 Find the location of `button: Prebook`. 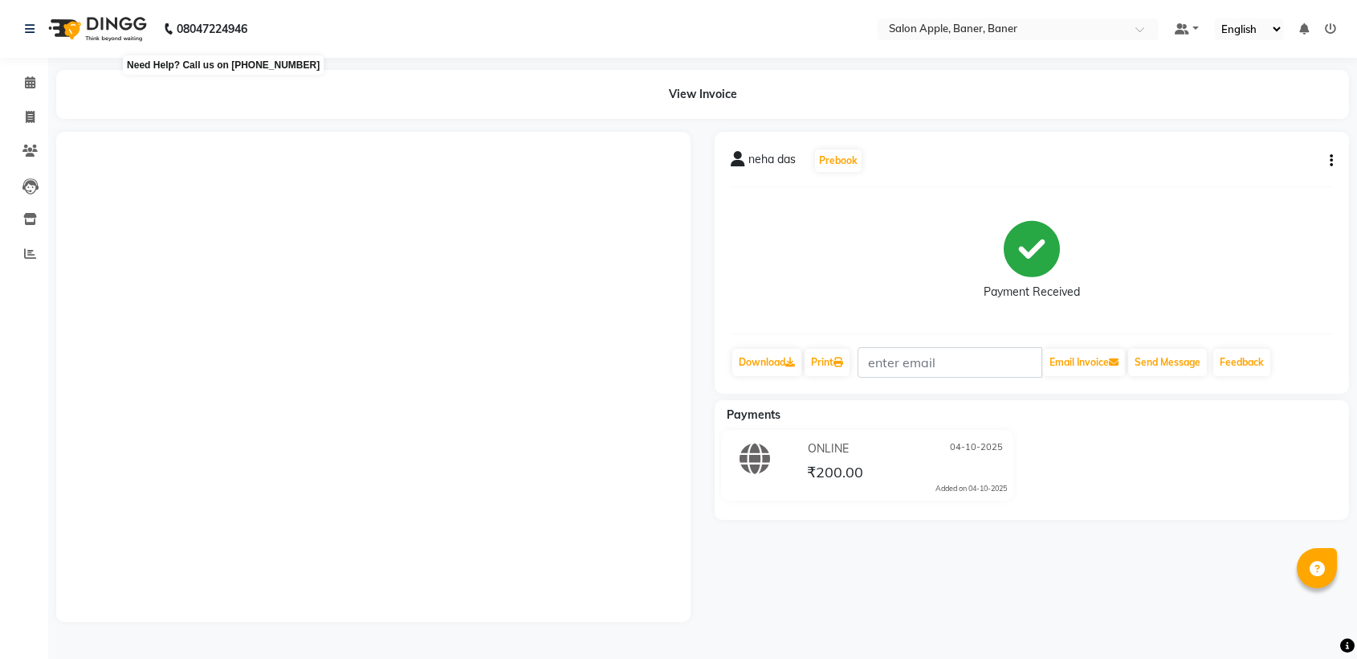

button: Prebook is located at coordinates (839, 161).